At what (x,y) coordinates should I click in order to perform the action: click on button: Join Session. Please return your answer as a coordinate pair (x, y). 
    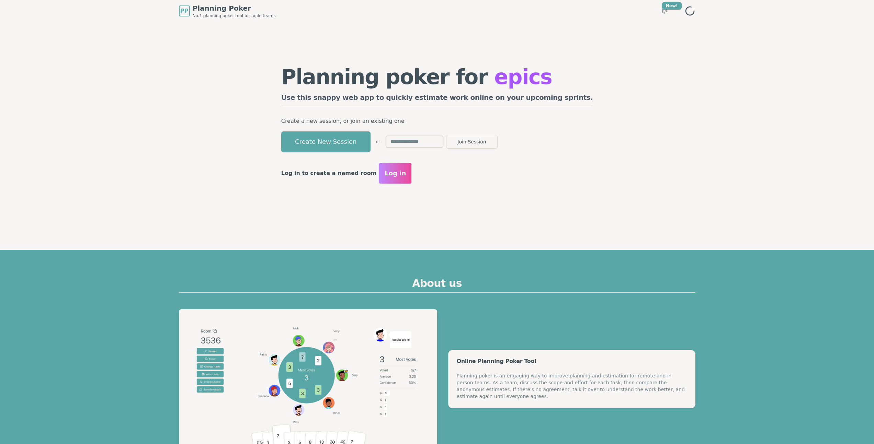
    Looking at the image, I should click on (472, 142).